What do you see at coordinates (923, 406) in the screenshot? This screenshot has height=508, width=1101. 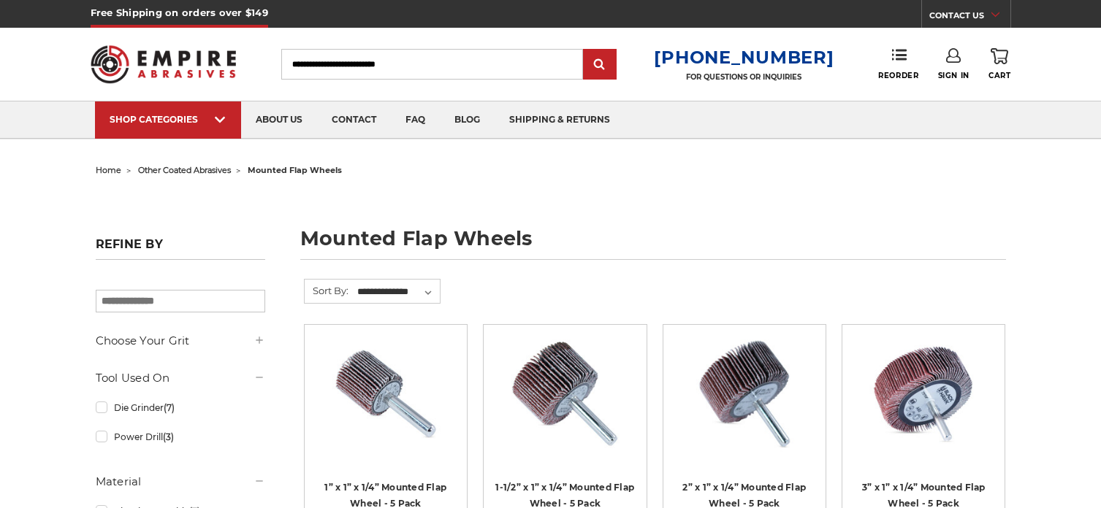 I see `a: Mounted flap wheel with 1/4" Shank` at bounding box center [923, 406].